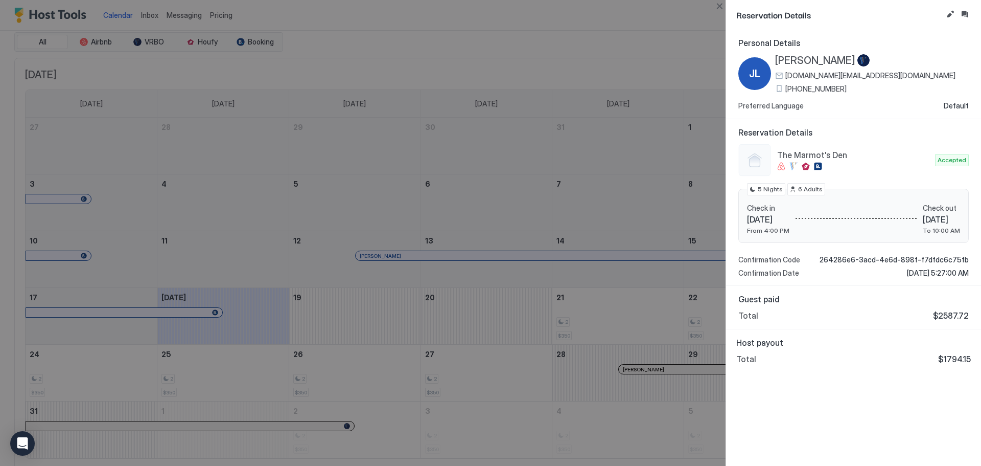  What do you see at coordinates (769, 273) in the screenshot?
I see `span: Confirmation Date` at bounding box center [769, 273].